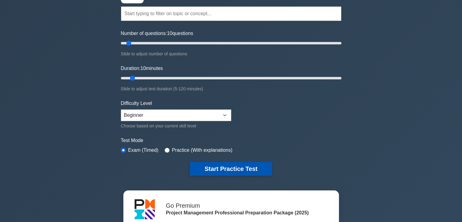 The width and height of the screenshot is (462, 222). Describe the element at coordinates (136, 103) in the screenshot. I see `label: Difficulty Level` at that location.